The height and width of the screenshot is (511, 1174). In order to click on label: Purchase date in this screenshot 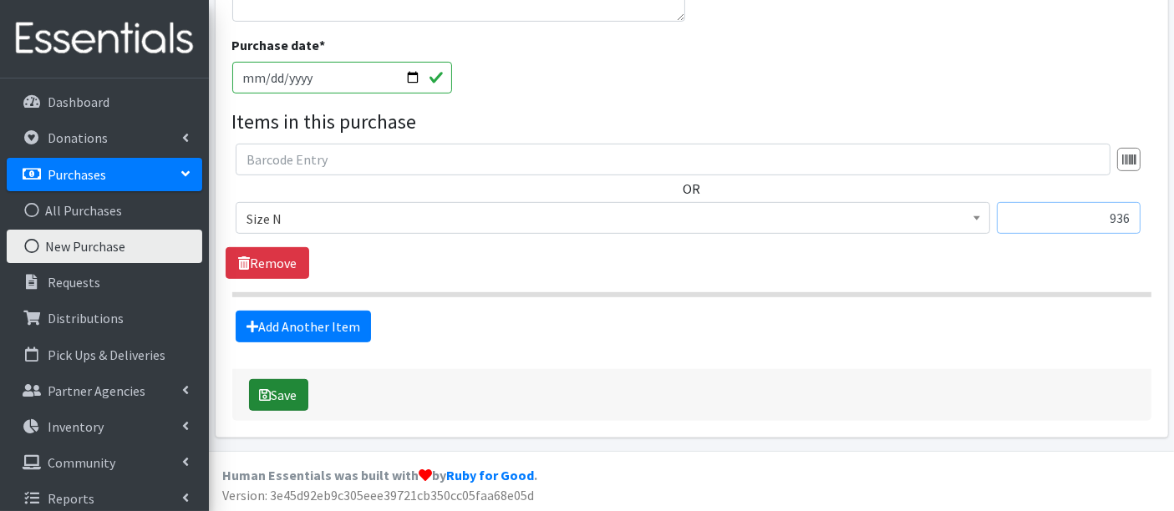, I will do `click(279, 45)`.